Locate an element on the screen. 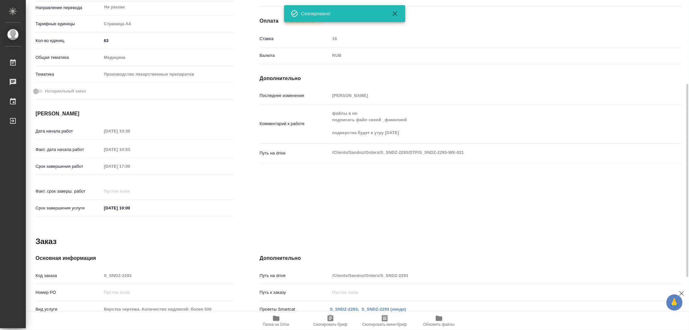  h4: Оплата is located at coordinates (269, 21).